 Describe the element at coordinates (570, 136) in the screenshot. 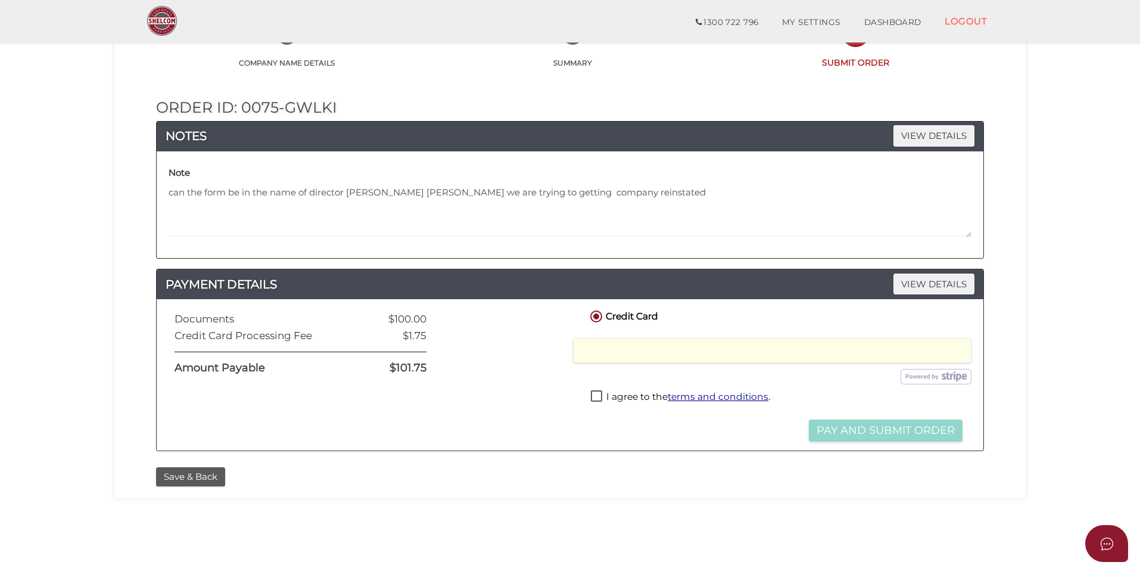

I see `h4: NOTES` at that location.